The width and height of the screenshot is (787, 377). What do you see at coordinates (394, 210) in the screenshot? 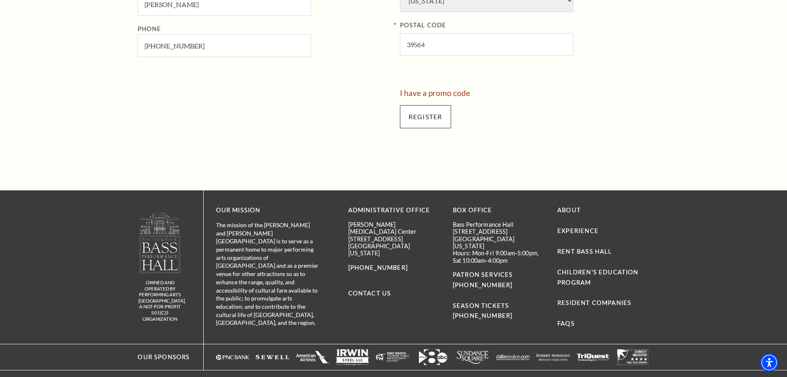
I see `p: Administrative Office` at bounding box center [394, 210].